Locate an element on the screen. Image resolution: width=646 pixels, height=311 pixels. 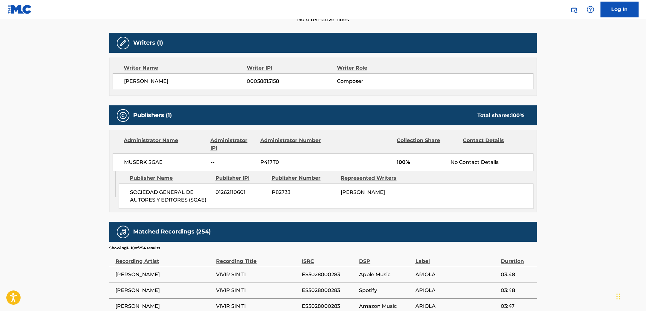
a: Log In is located at coordinates (619, 9).